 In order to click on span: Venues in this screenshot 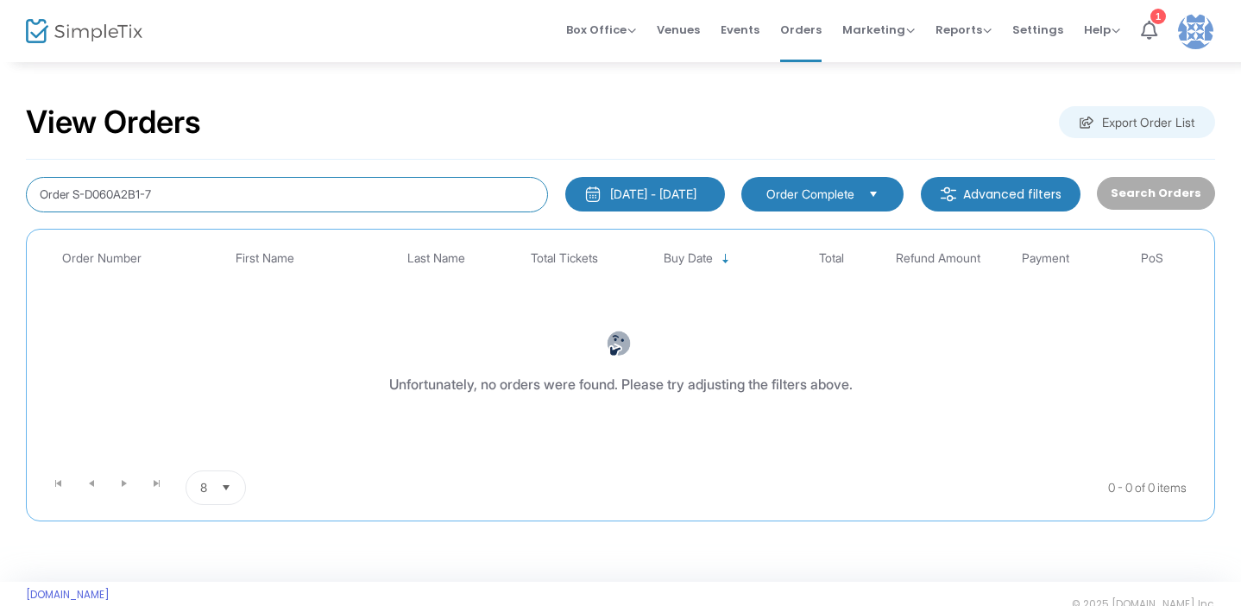, I will do `click(678, 29)`.